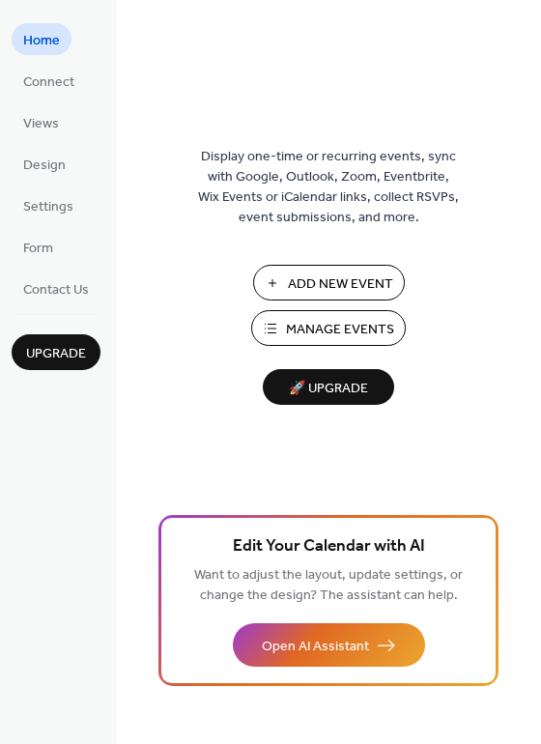  Describe the element at coordinates (328, 386) in the screenshot. I see `button: 🚀 Upgrade` at that location.